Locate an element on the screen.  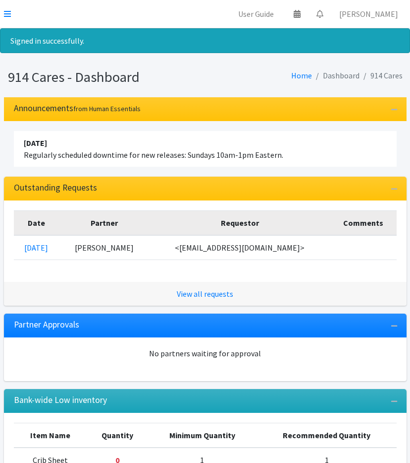
a: View all requests is located at coordinates (205, 293).